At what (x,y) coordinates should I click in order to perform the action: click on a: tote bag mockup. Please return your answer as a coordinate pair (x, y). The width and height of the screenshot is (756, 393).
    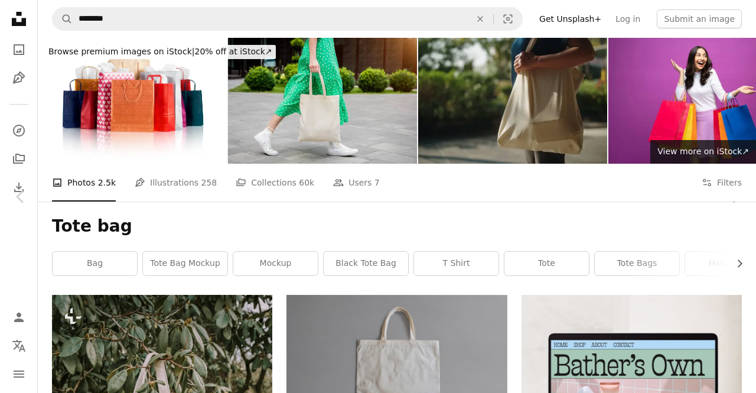
    Looking at the image, I should click on (185, 264).